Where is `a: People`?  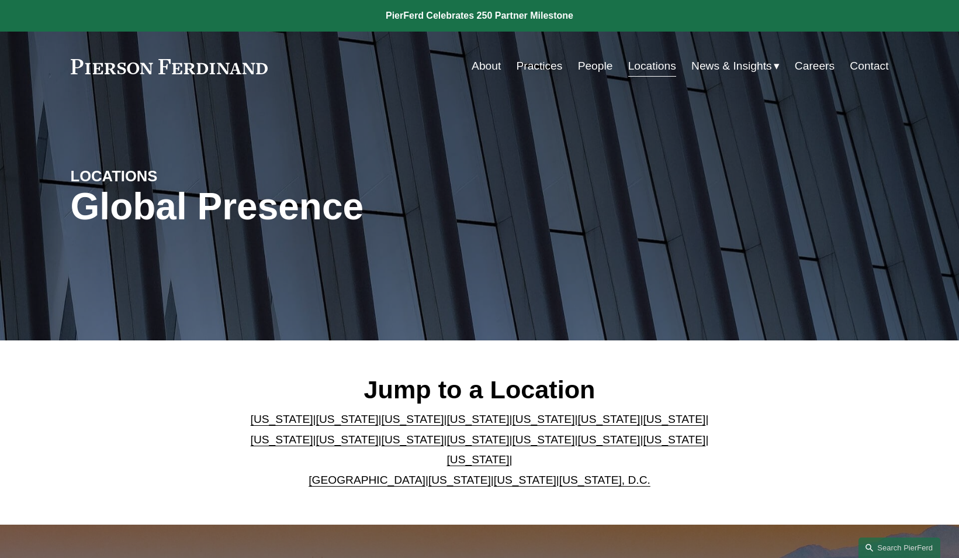
a: People is located at coordinates (596, 66).